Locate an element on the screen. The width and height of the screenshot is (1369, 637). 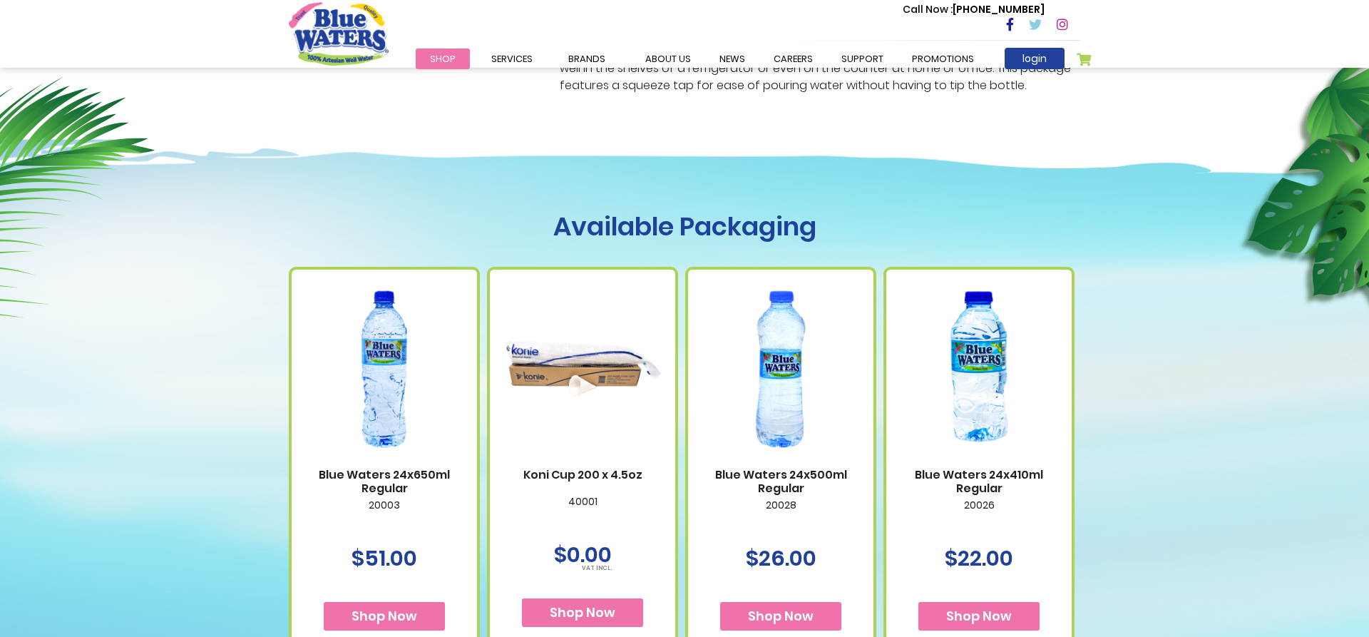
span: Call Now : is located at coordinates (927, 9).